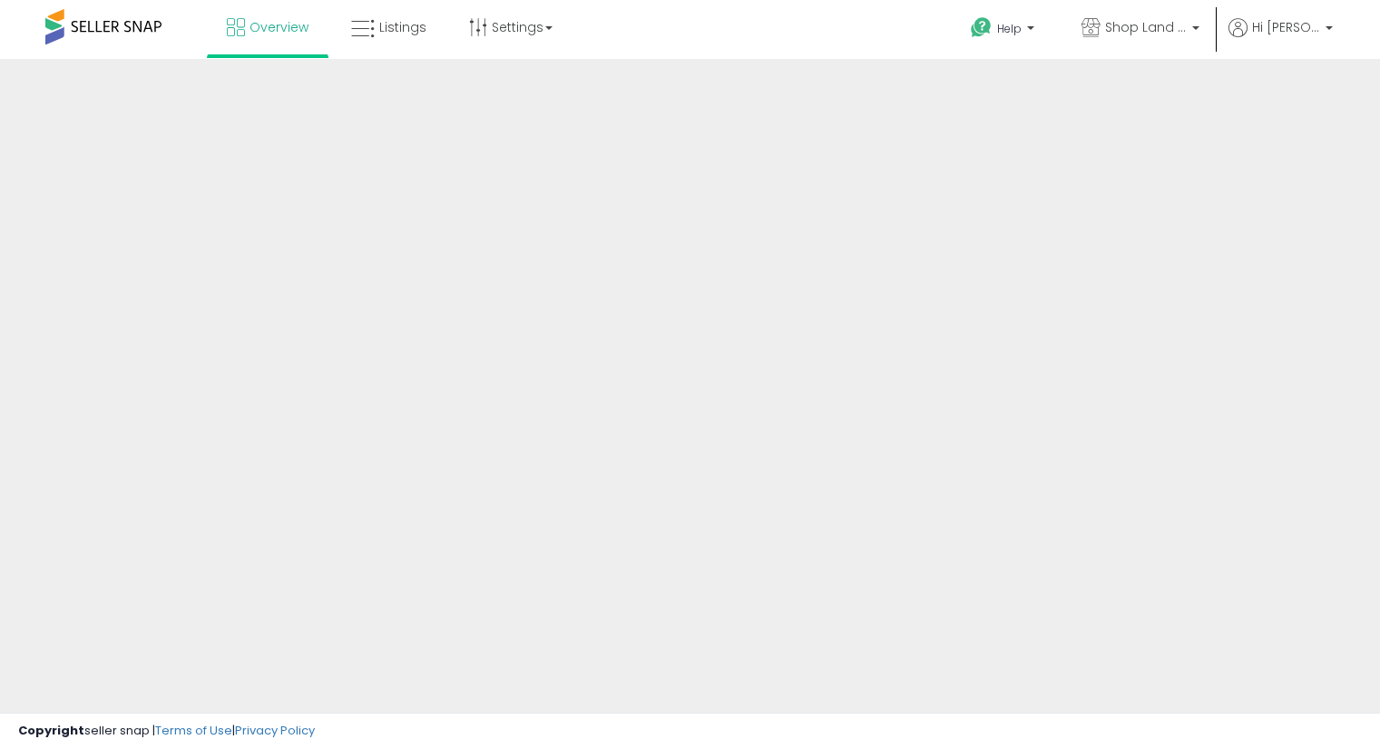 This screenshot has height=749, width=1380. I want to click on span: Help, so click(1009, 28).